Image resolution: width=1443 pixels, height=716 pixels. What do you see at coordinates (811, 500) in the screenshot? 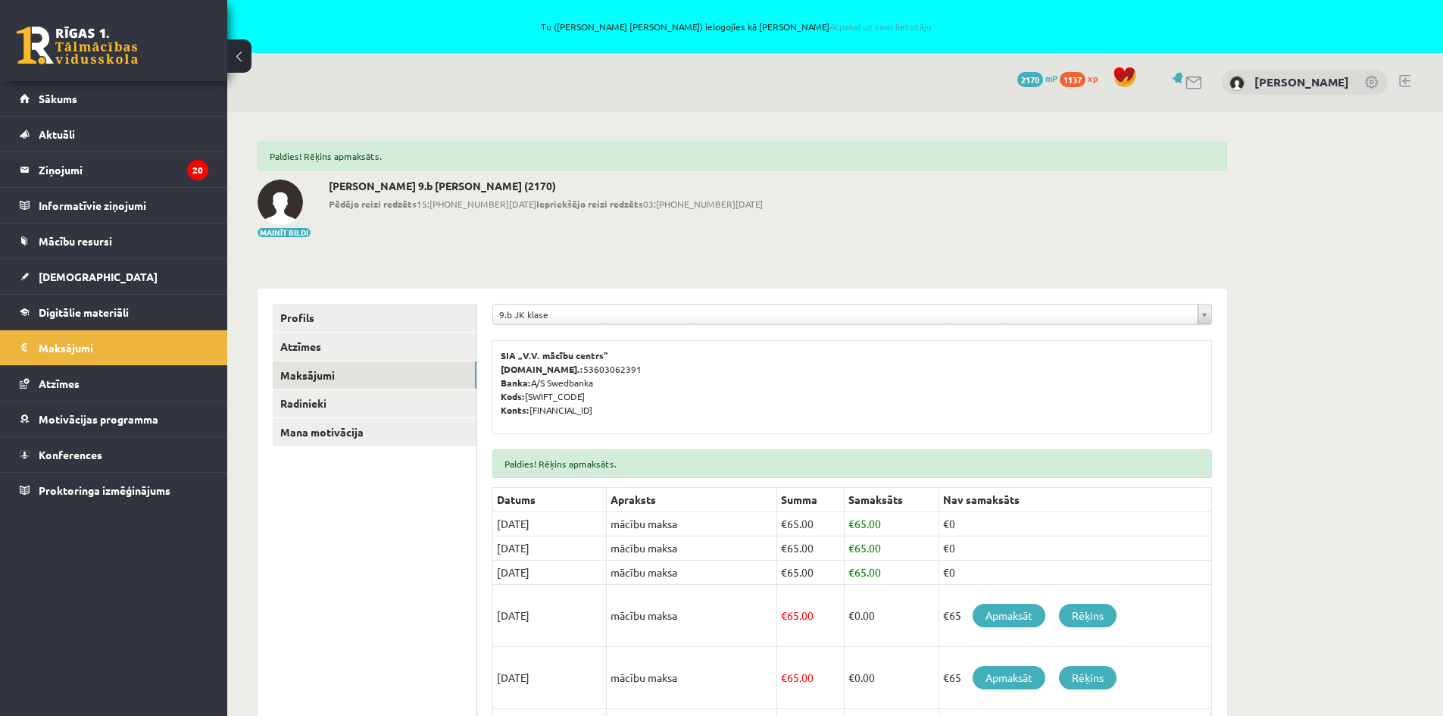
I see `th: Summa` at bounding box center [811, 500].